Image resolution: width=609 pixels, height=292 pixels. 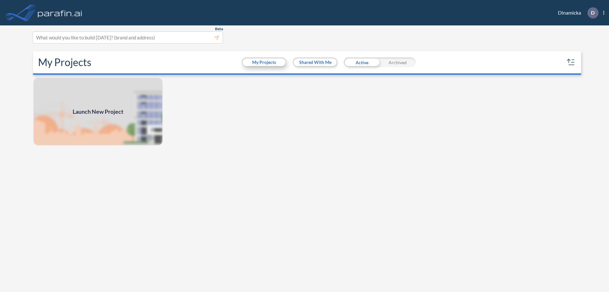 I want to click on button: My Projects, so click(x=264, y=62).